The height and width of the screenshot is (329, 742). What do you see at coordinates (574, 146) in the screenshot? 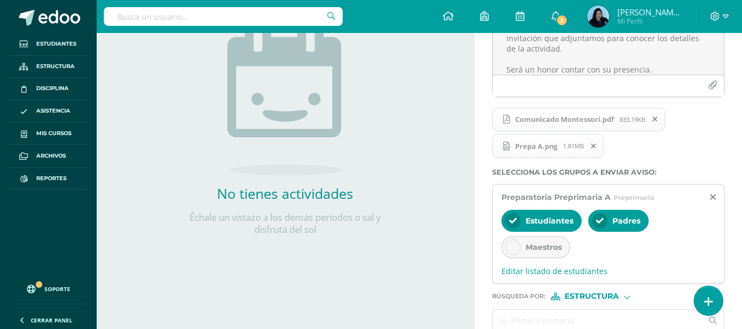
I see `span: 1.81MB` at bounding box center [574, 146].